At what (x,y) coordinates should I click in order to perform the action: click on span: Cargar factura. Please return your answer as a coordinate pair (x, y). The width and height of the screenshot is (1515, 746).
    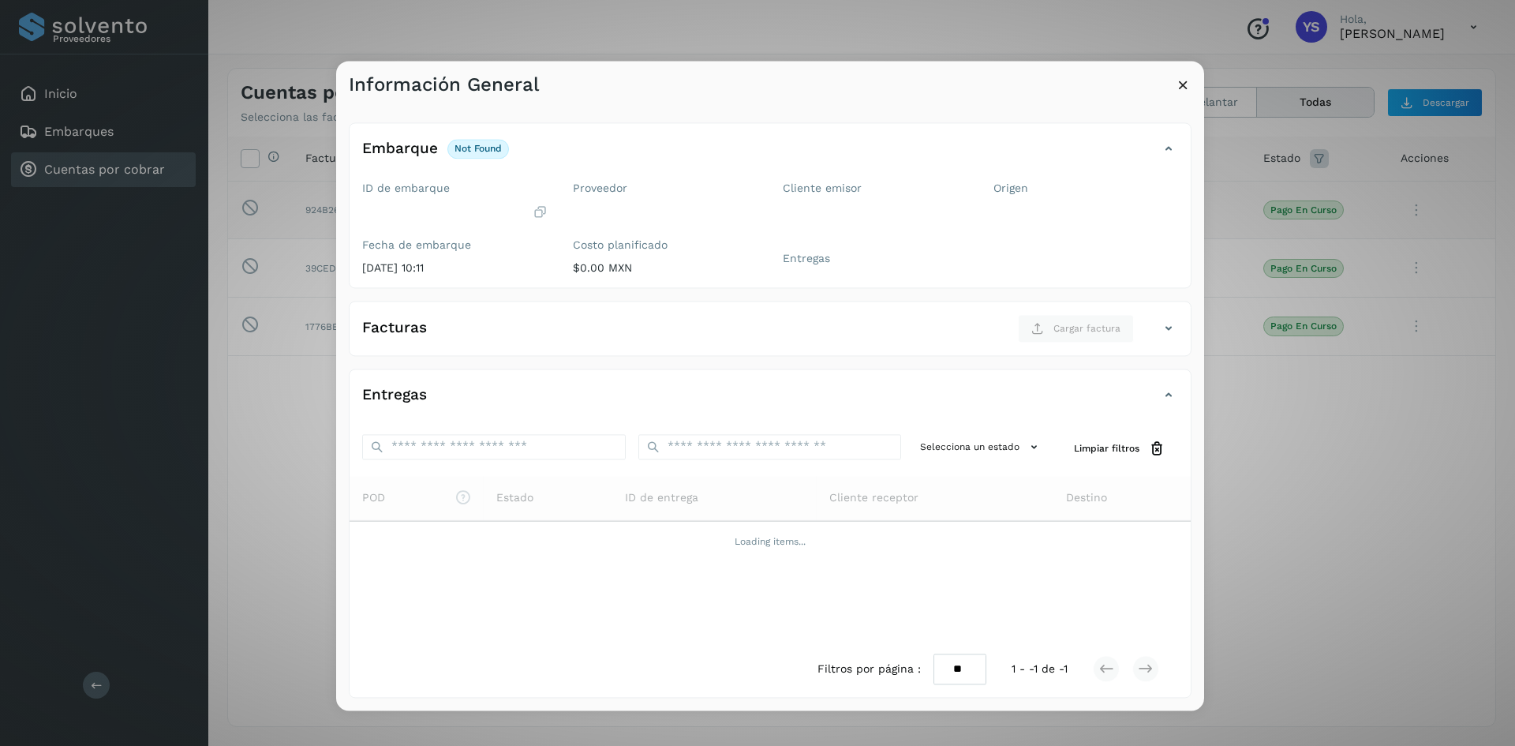
    Looking at the image, I should click on (1087, 328).